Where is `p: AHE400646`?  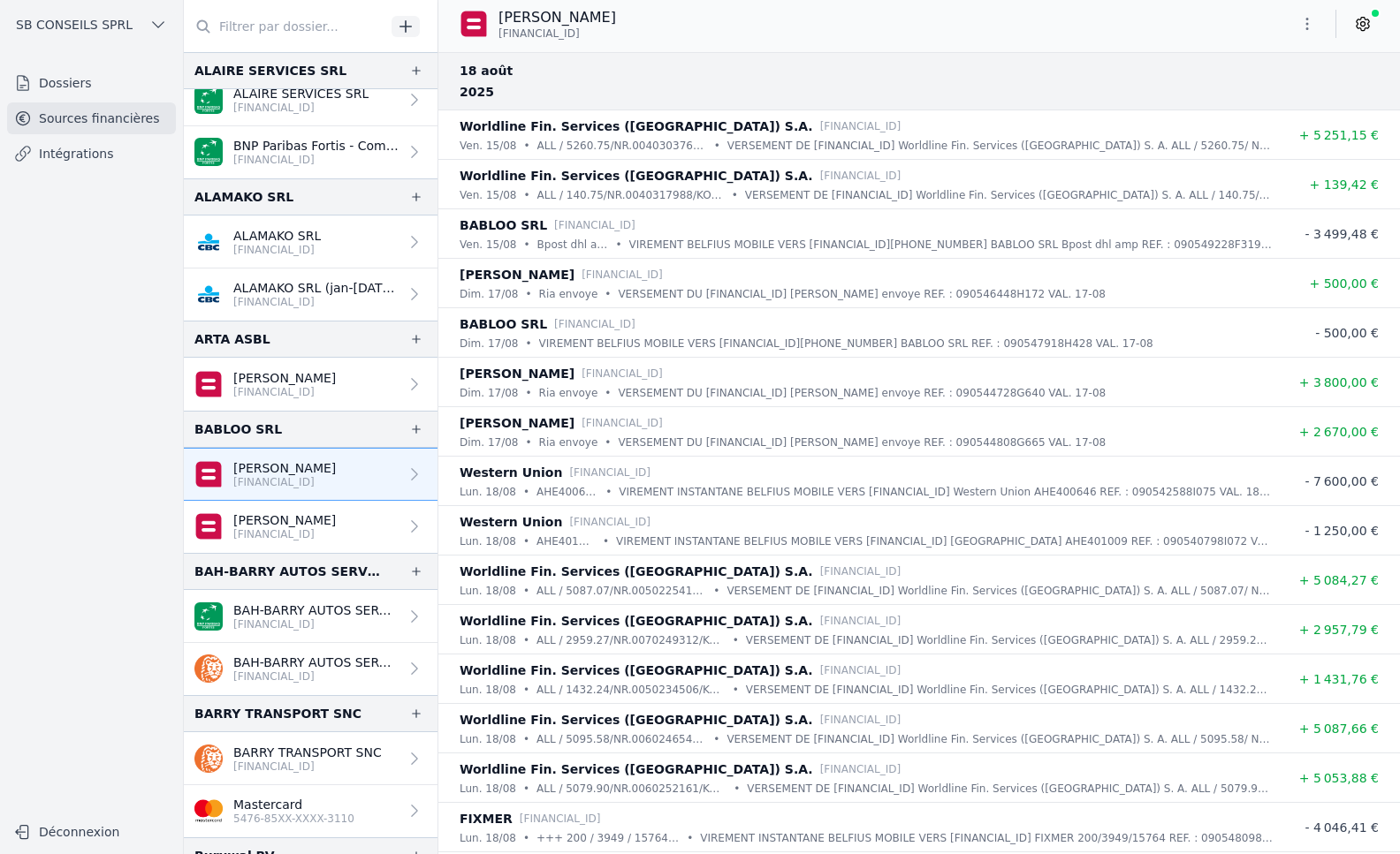
p: AHE400646 is located at coordinates (567, 492).